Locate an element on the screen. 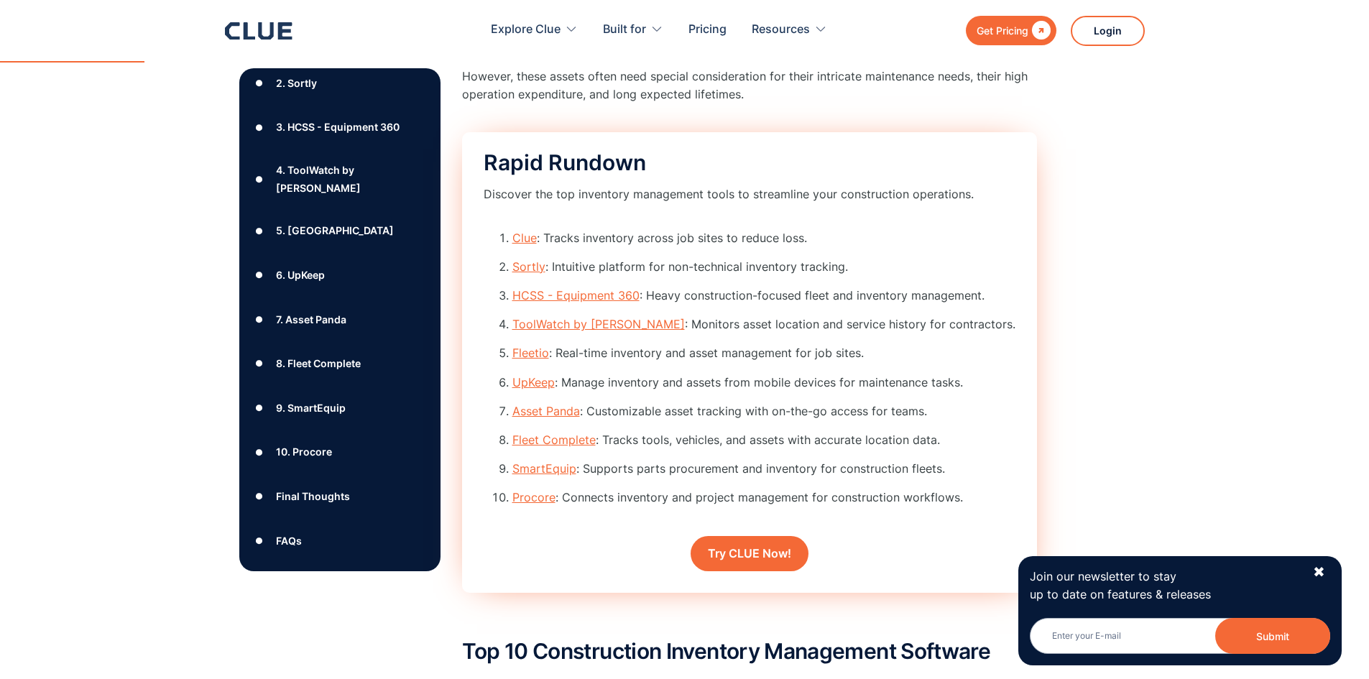  p: Discover the top inventory management tools to streamline your construction operations. is located at coordinates (729, 194).